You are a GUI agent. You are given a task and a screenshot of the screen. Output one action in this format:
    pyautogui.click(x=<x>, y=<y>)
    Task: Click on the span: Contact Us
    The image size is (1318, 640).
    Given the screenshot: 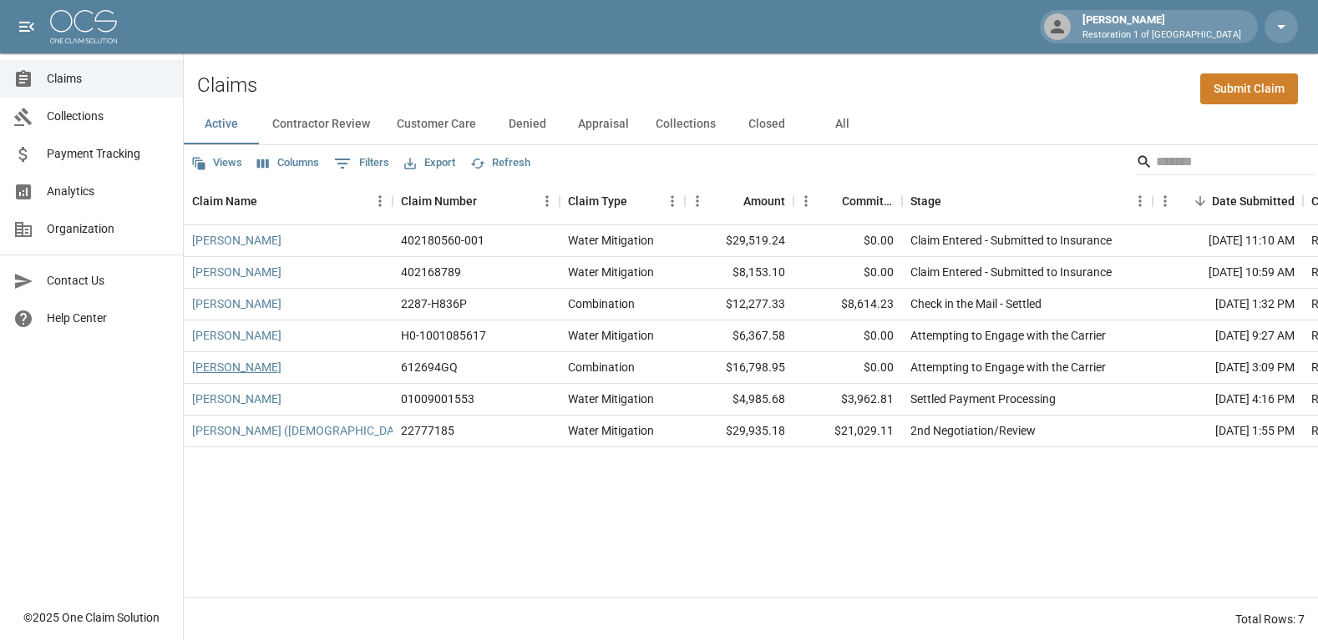 What is the action you would take?
    pyautogui.click(x=108, y=281)
    